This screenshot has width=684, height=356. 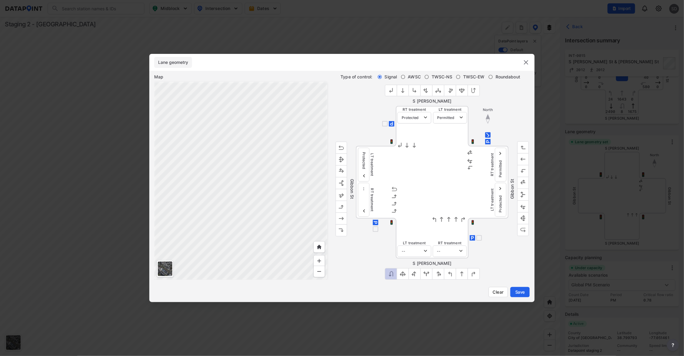 I want to click on span: TWSC-NS, so click(x=442, y=77).